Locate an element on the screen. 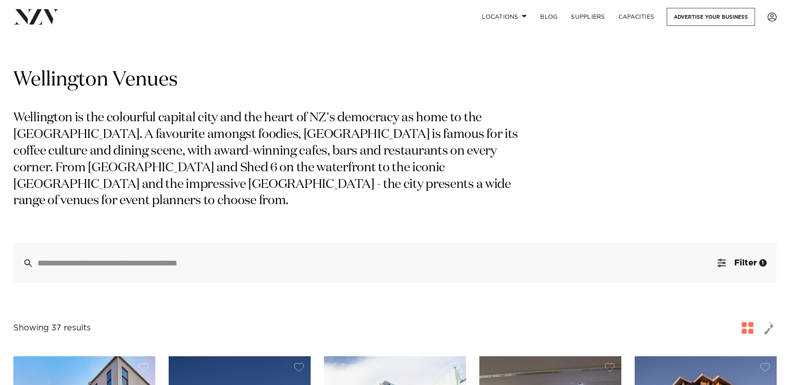 Image resolution: width=790 pixels, height=385 pixels. a: Advertise your business is located at coordinates (711, 17).